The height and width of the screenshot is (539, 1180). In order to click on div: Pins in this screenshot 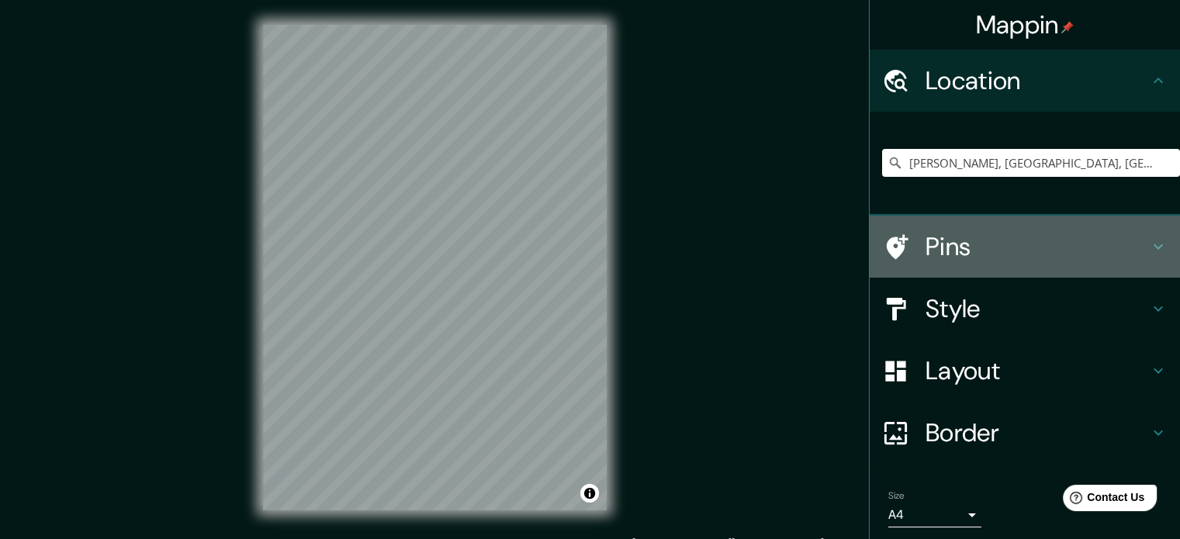, I will do `click(1025, 247)`.